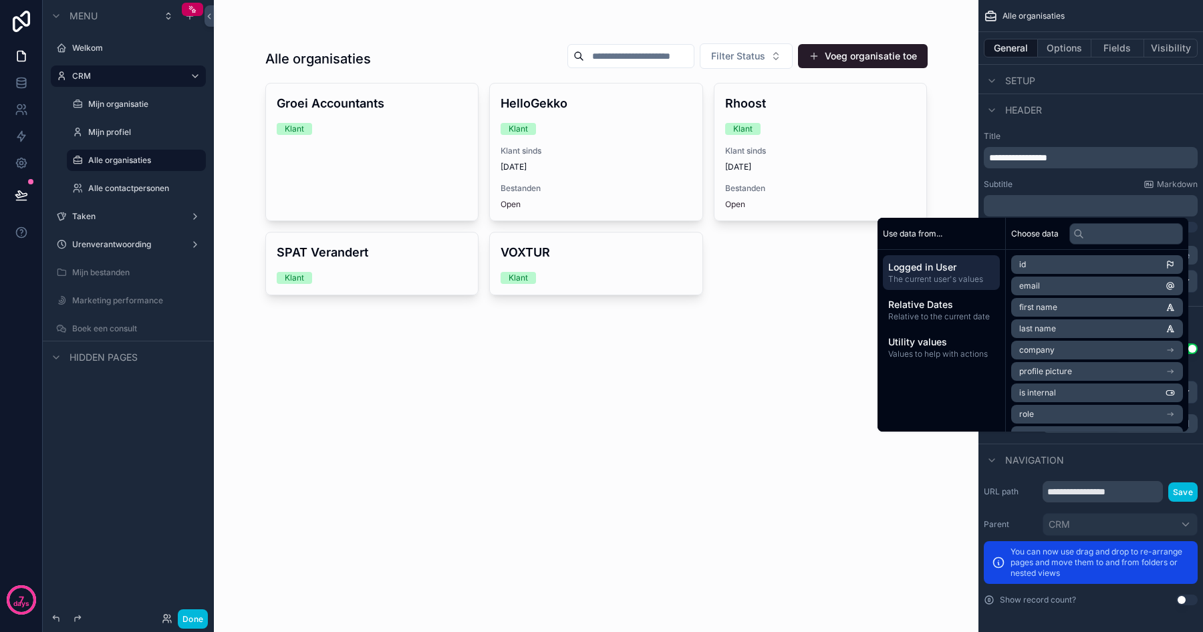 The height and width of the screenshot is (632, 1203). Describe the element at coordinates (135, 48) in the screenshot. I see `a: Welkom` at that location.